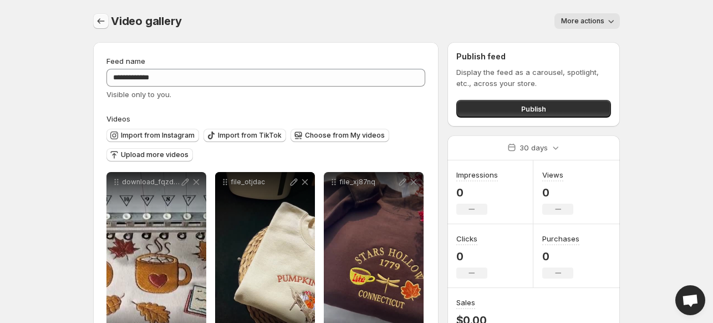  I want to click on button: More actions, so click(587, 21).